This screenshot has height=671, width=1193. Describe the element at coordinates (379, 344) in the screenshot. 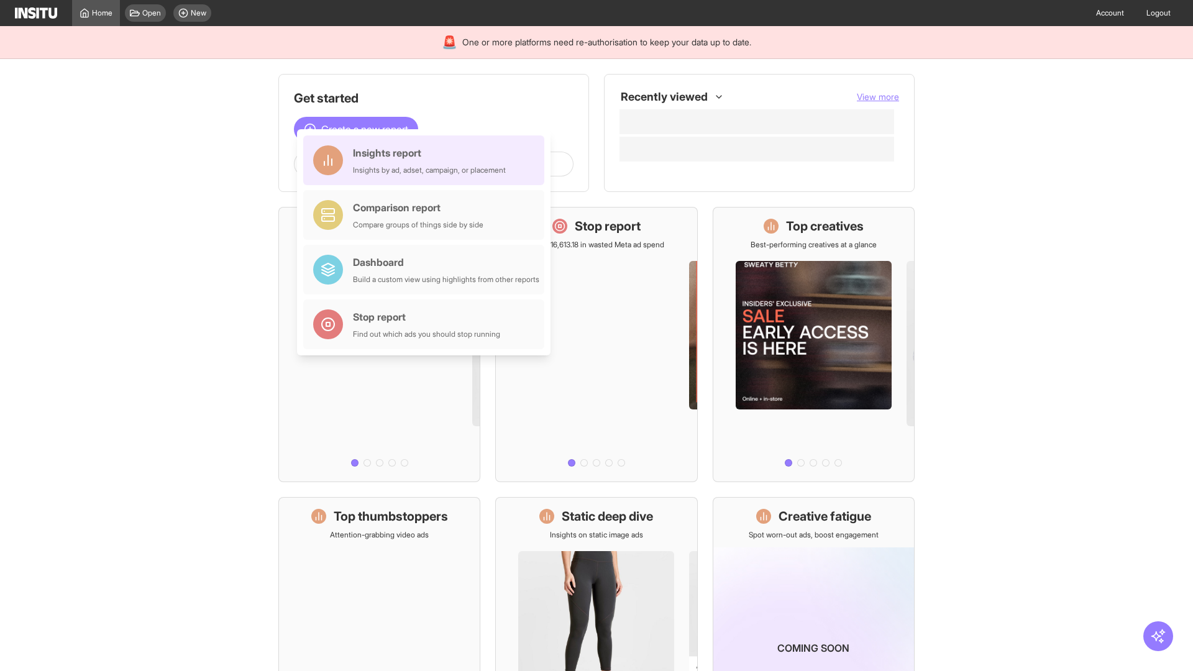

I see `a: What's live nowSee all active ads instantly` at that location.